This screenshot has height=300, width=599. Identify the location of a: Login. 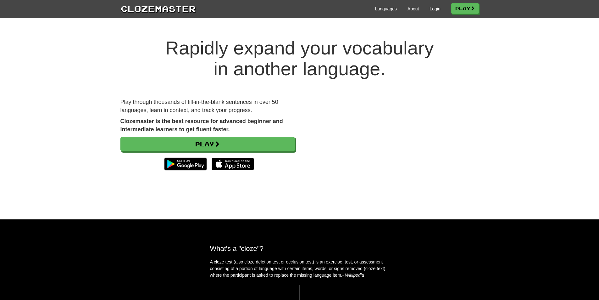
(435, 9).